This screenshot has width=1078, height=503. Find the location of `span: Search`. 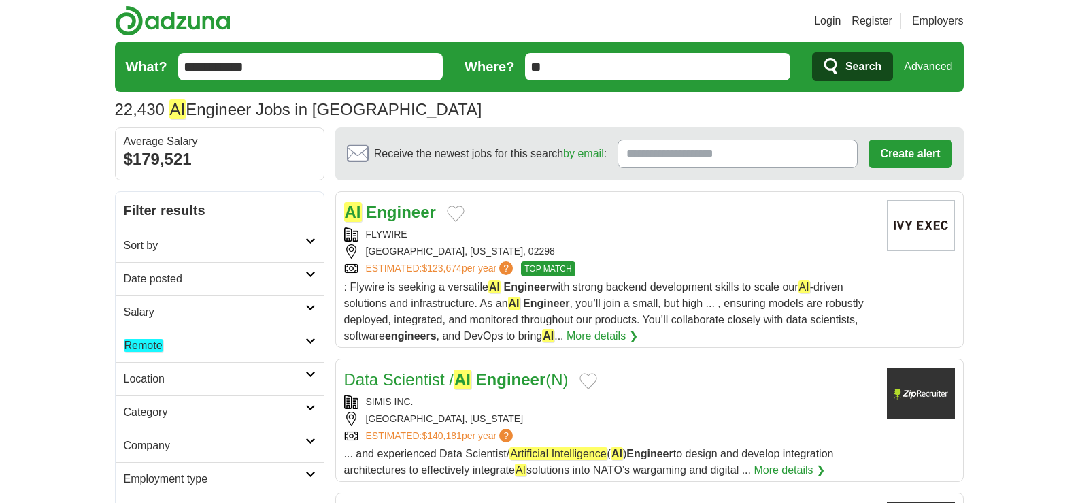

span: Search is located at coordinates (863, 67).